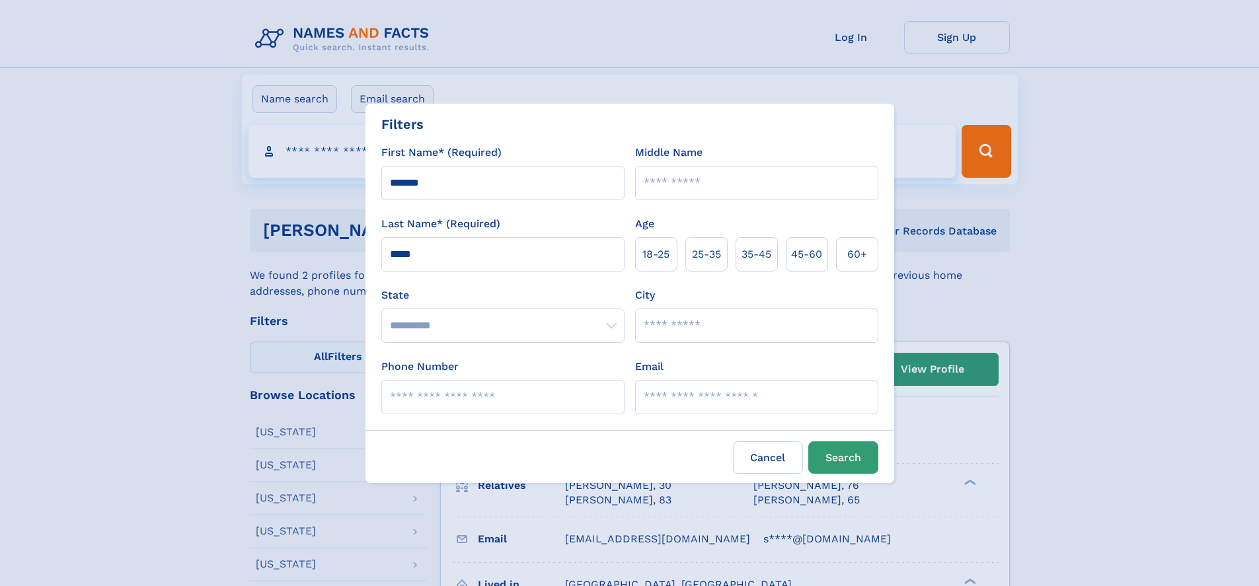 The height and width of the screenshot is (586, 1259). Describe the element at coordinates (844, 458) in the screenshot. I see `button: Search` at that location.